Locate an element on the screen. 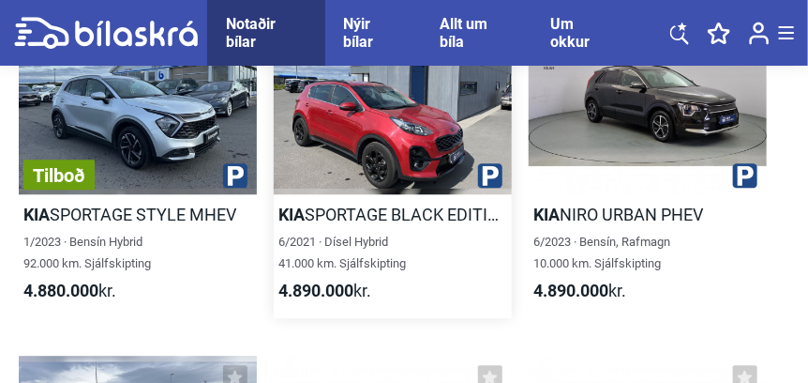  a: KiaSPORTAGE BLACK EDITION6/2021 · Dísel Hybrid41.000 km. Sjálfskipting4.890.000kr. is located at coordinates (393, 159).